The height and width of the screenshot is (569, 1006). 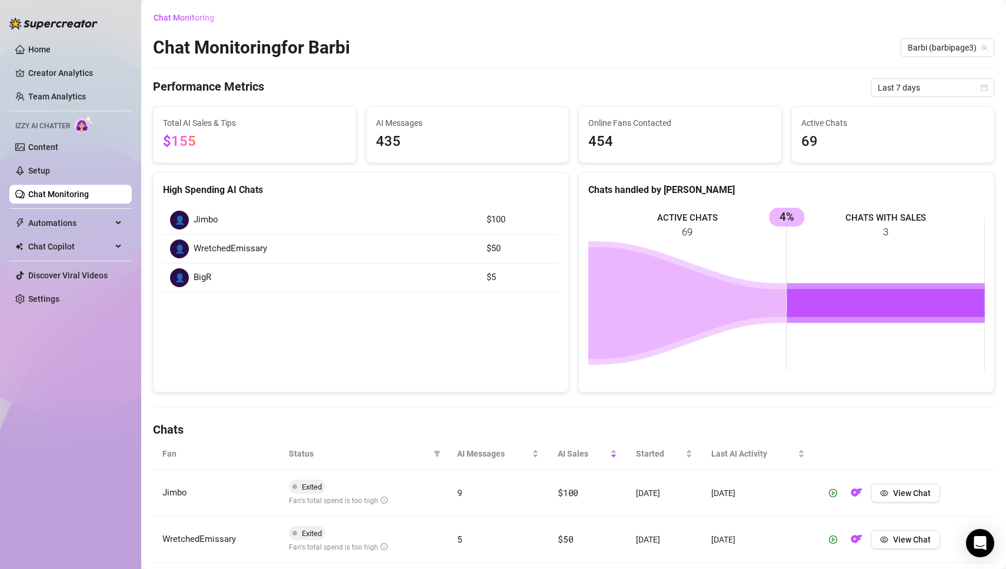 What do you see at coordinates (660, 454) in the screenshot?
I see `span: Started` at bounding box center [660, 454].